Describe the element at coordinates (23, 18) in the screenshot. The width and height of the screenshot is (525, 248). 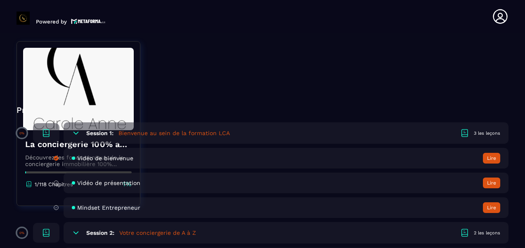
I see `img: logo-branding` at that location.